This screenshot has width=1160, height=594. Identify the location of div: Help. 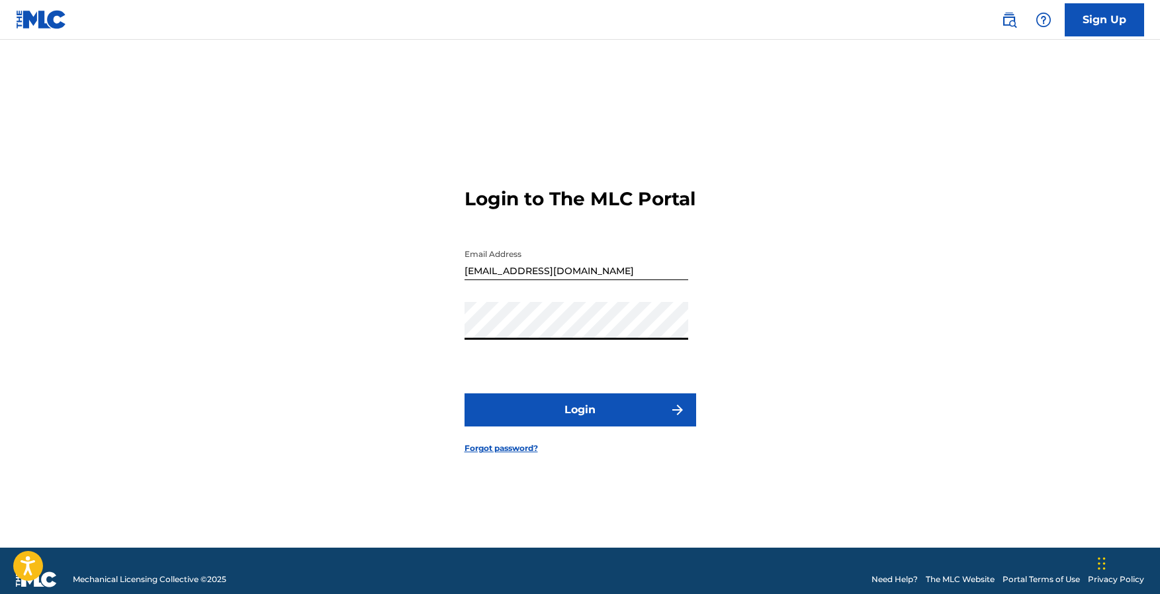
(1044, 20).